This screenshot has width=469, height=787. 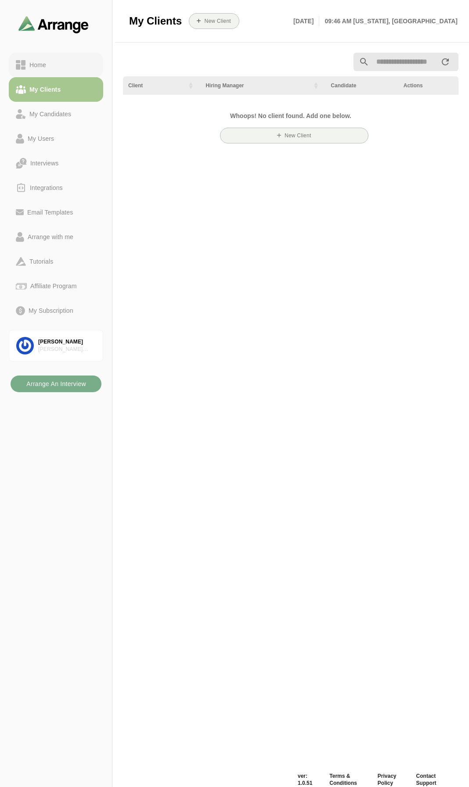 I want to click on b: Arrange An Interview, so click(x=56, y=384).